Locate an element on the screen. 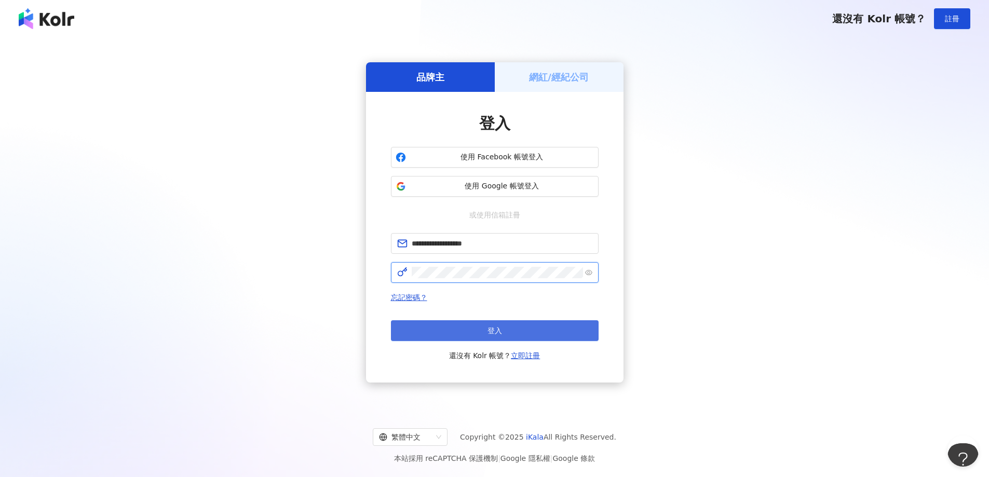  span: 本站採用 reCAPTCHA 保護機制 is located at coordinates (494, 459).